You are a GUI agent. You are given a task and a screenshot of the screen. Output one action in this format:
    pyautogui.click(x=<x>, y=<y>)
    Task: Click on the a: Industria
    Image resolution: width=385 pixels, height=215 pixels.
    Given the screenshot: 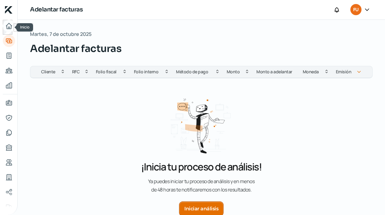 What is the action you would take?
    pyautogui.click(x=9, y=177)
    